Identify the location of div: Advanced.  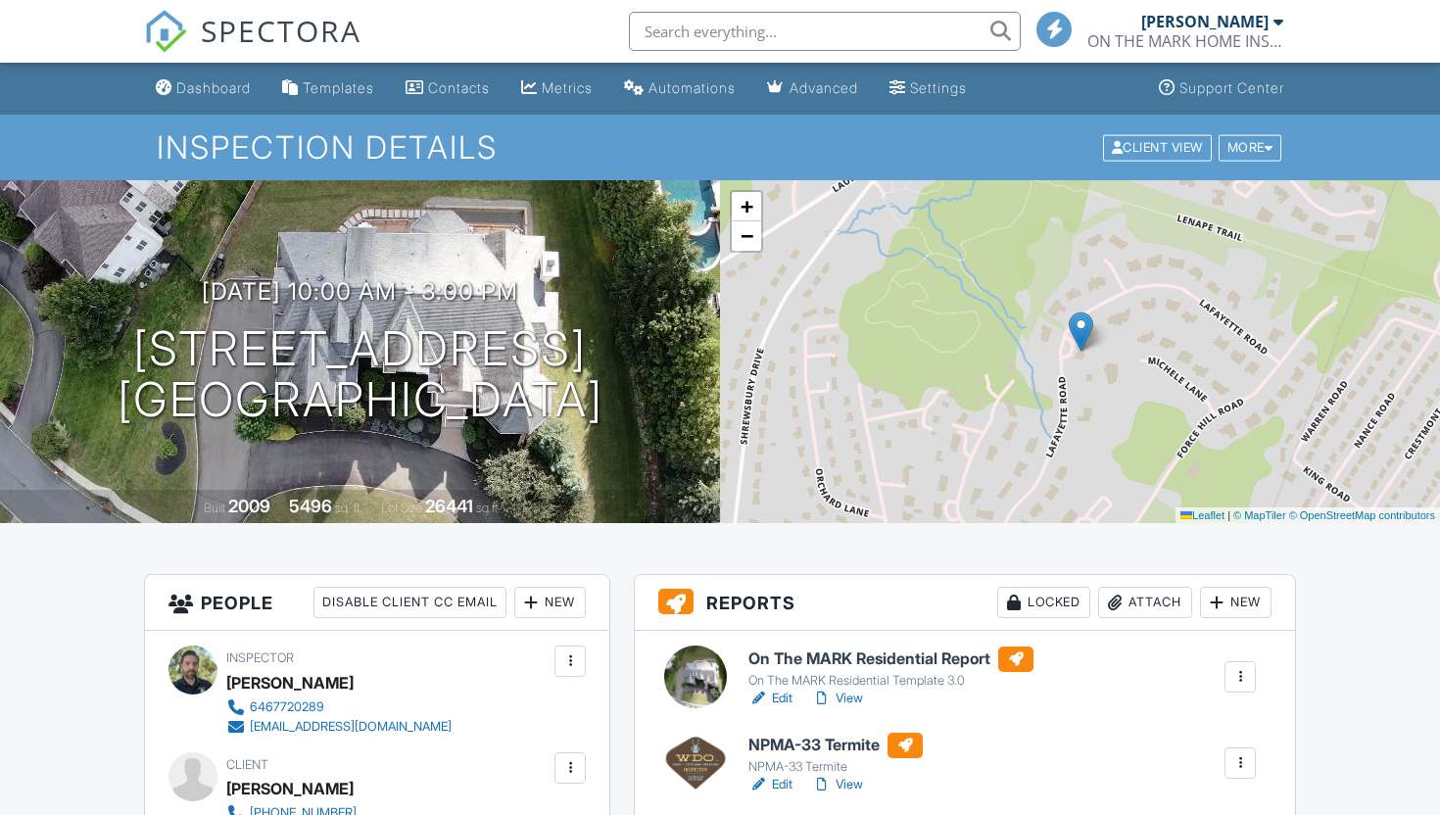
(824, 87).